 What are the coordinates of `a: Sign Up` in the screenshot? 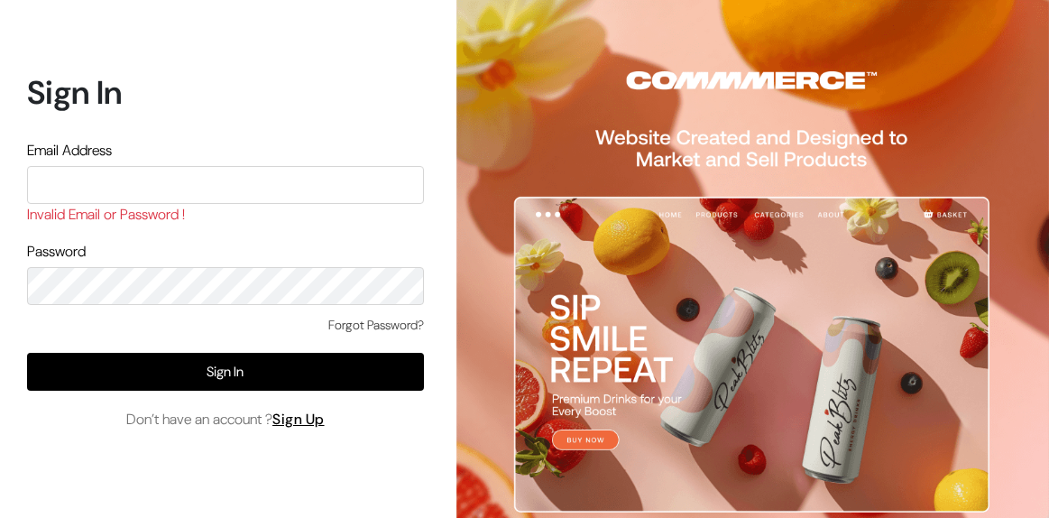 It's located at (299, 419).